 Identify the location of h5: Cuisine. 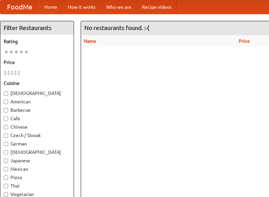
(37, 83).